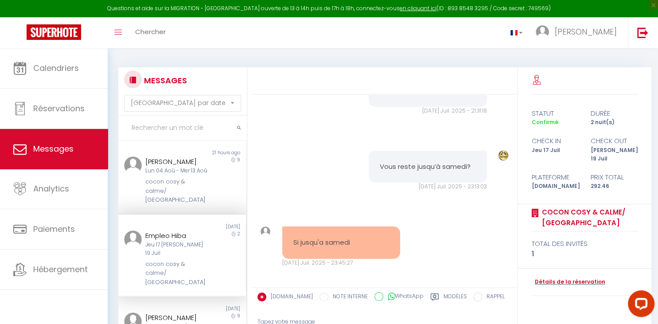 The image size is (658, 324). I want to click on div: total des invités, so click(584, 244).